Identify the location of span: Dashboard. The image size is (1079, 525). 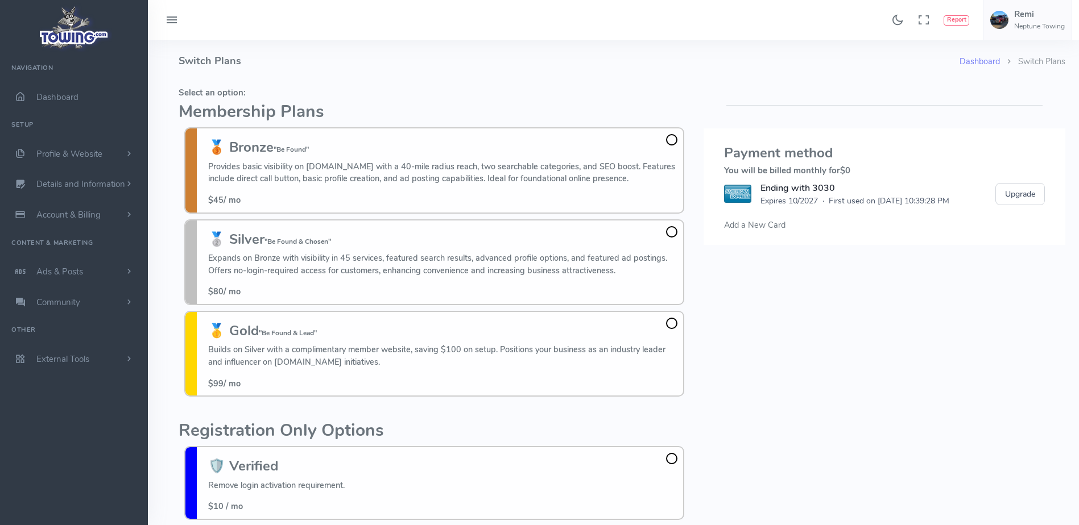
(57, 97).